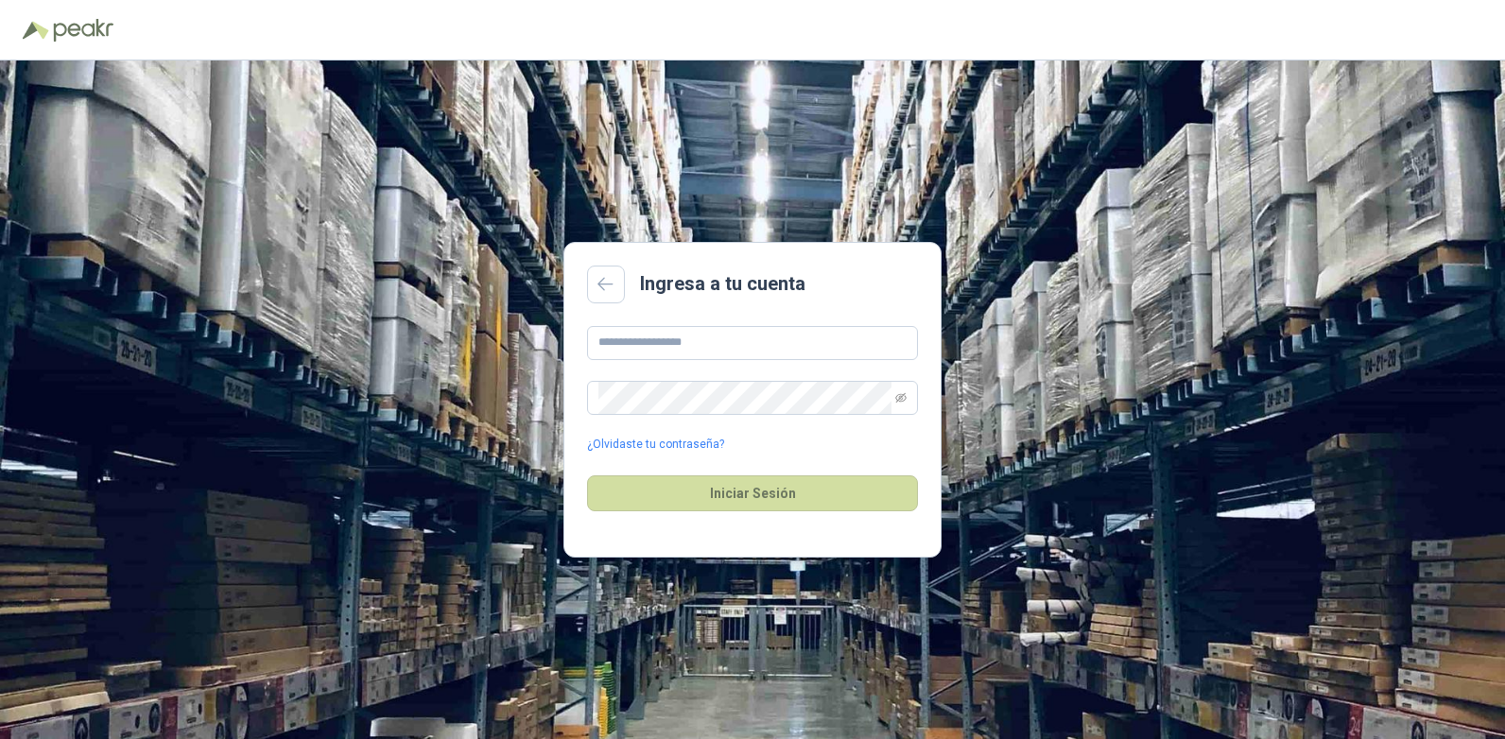 Image resolution: width=1505 pixels, height=739 pixels. I want to click on img: Logo, so click(36, 30).